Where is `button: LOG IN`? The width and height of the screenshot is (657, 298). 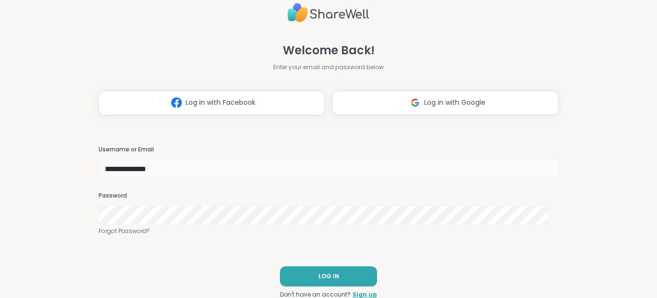 button: LOG IN is located at coordinates (329, 277).